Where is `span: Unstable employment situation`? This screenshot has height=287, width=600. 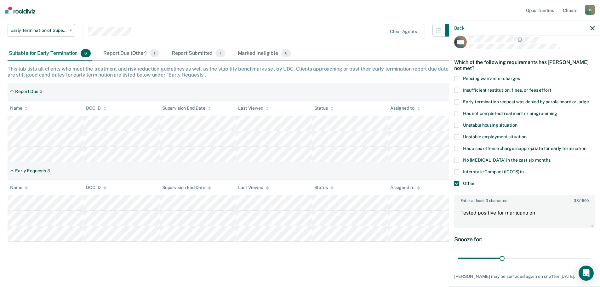 span: Unstable employment situation is located at coordinates (495, 136).